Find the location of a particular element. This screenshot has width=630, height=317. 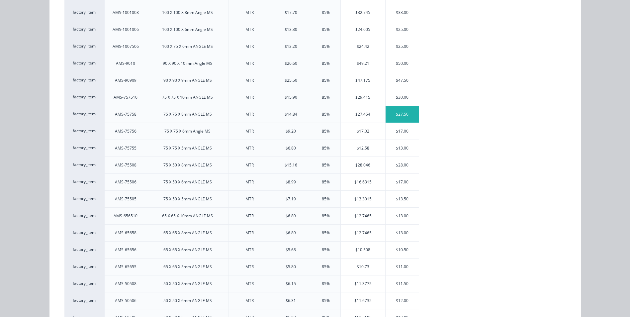

div: 100 X 100 X 6mm Angle MS is located at coordinates (187, 30).